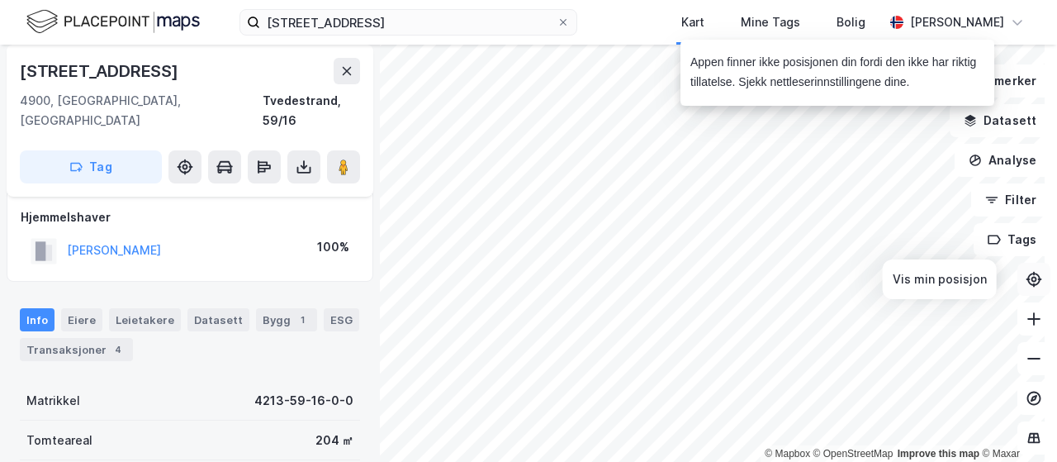 Image resolution: width=1057 pixels, height=462 pixels. What do you see at coordinates (836, 73) in the screenshot?
I see `div: Appen finner ikke posisjonen din fordi den ikke har riktig tillatelse. Sjekk nettleserinnstilling...` at bounding box center [836, 73].